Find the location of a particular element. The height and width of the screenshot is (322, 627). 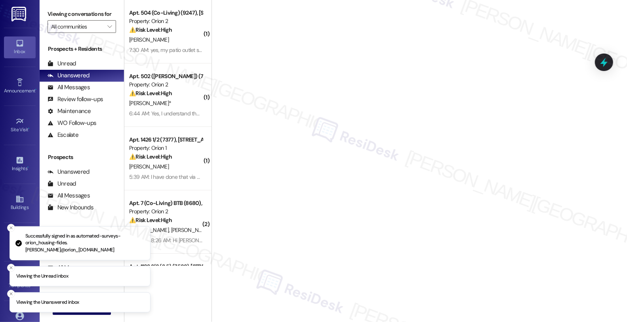

div: Review follow-ups is located at coordinates (75, 99).